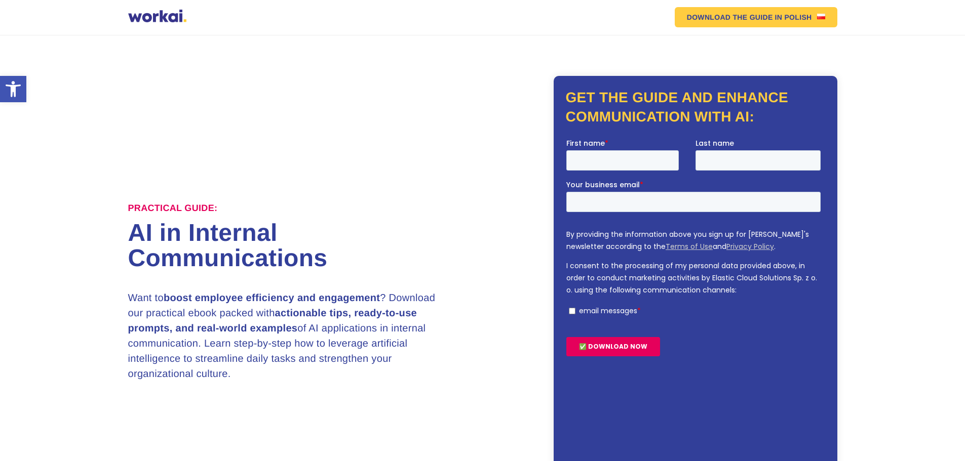  What do you see at coordinates (42, 173) in the screenshot?
I see `p: email messages` at bounding box center [42, 173].